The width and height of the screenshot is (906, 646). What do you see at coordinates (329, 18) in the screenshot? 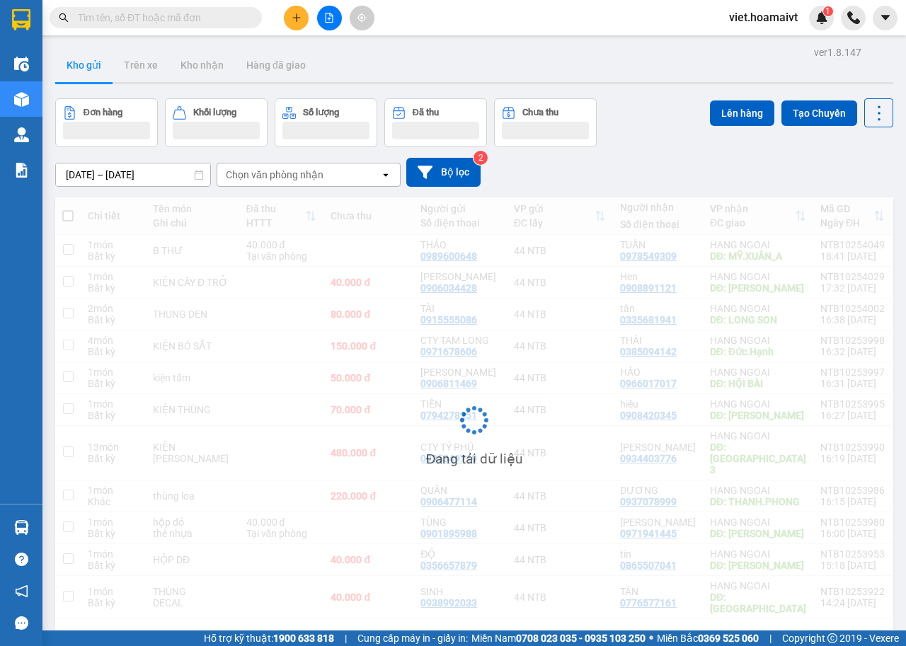
I see `button: file-add` at bounding box center [329, 18].